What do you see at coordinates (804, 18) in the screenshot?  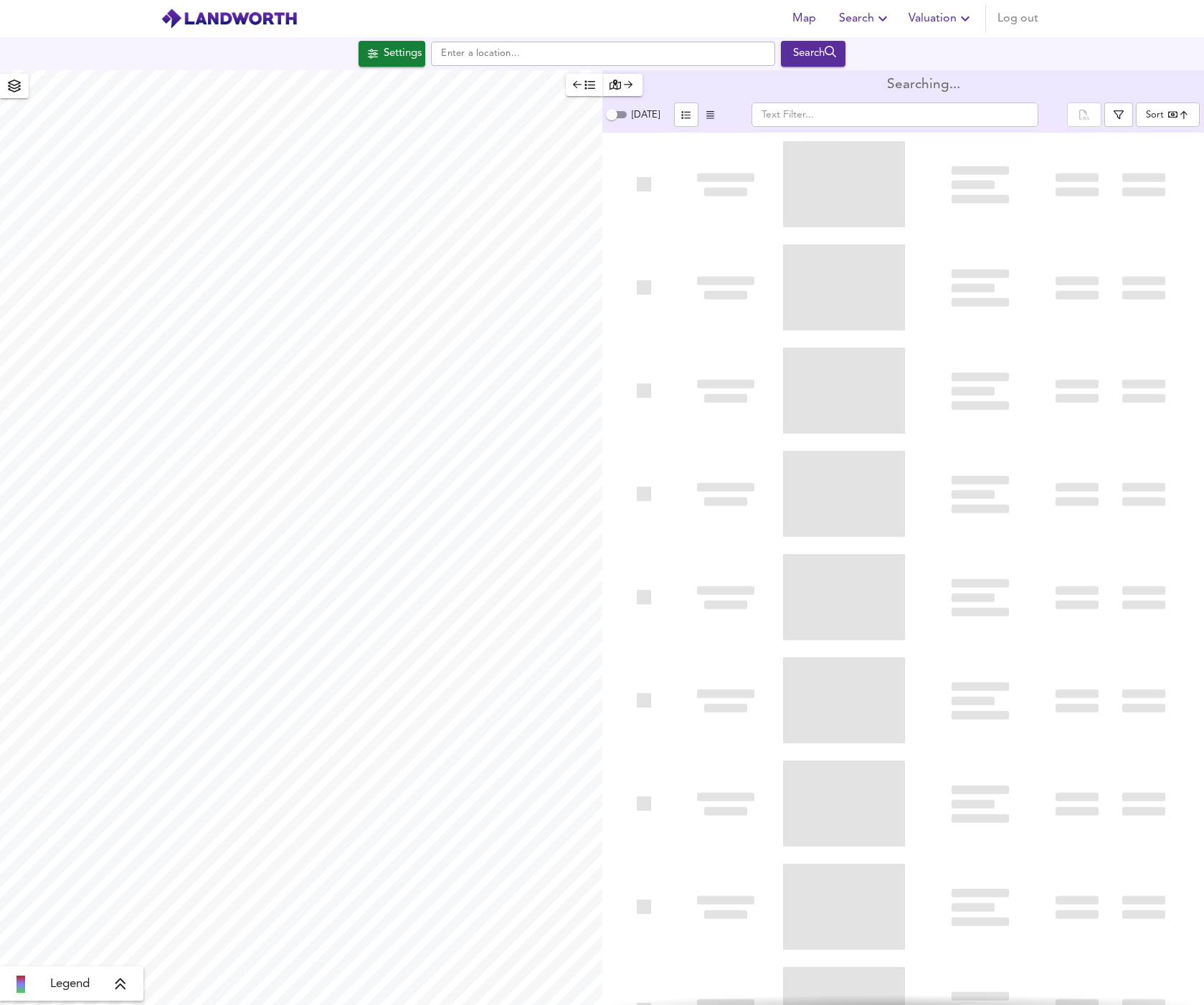 I see `span: Map` at bounding box center [804, 18].